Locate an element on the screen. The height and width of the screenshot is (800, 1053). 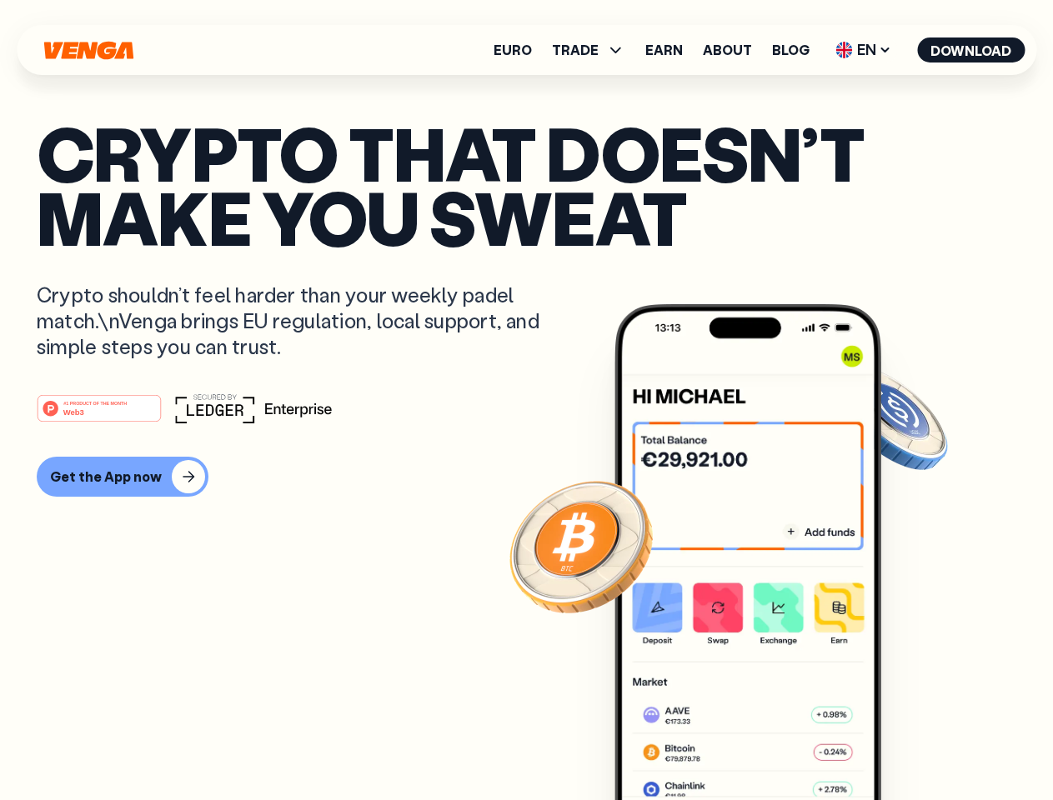
img: USDC coin is located at coordinates (891, 418).